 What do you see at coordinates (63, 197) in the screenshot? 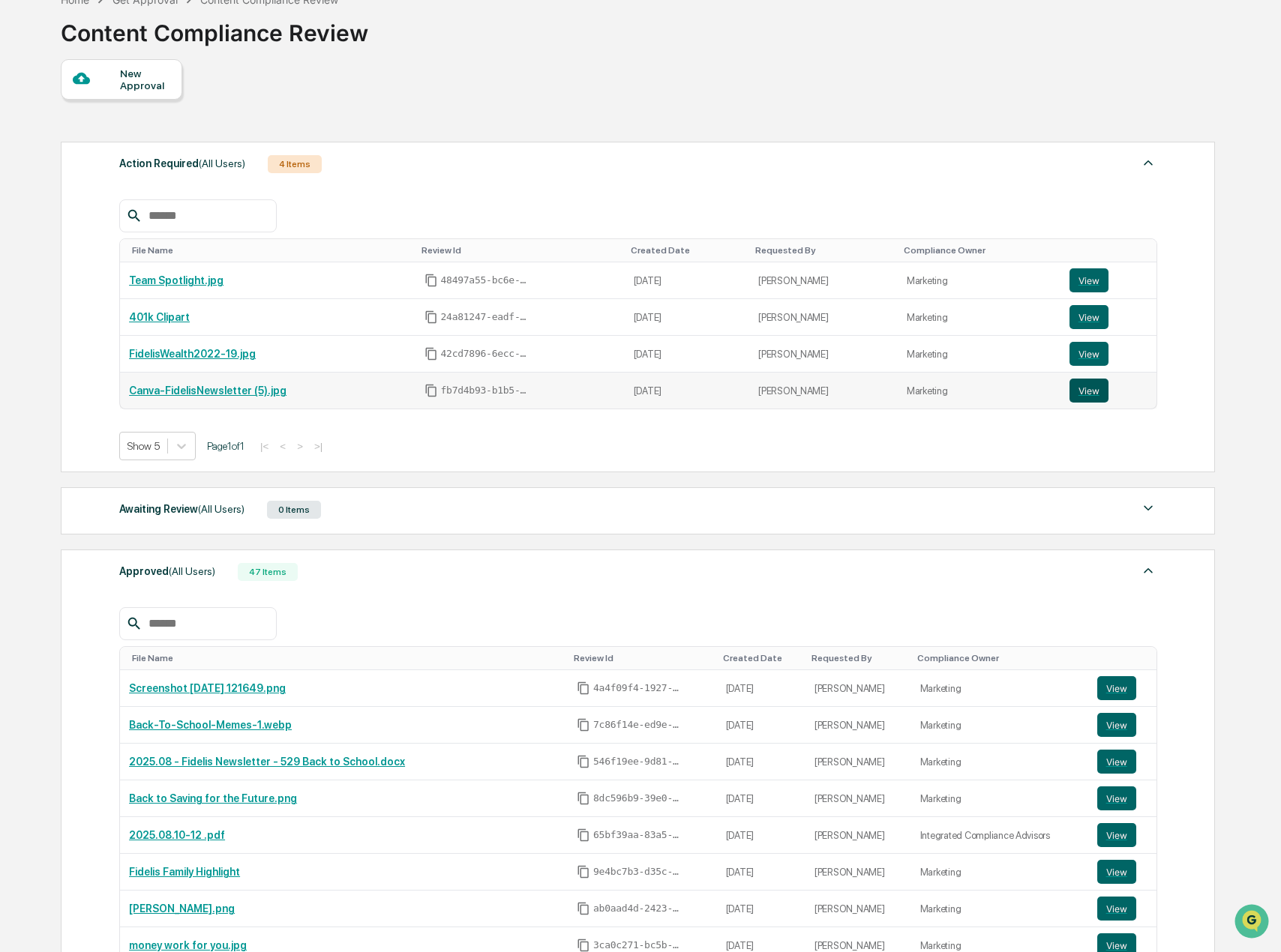
I see `span: Preclearance` at bounding box center [63, 197].